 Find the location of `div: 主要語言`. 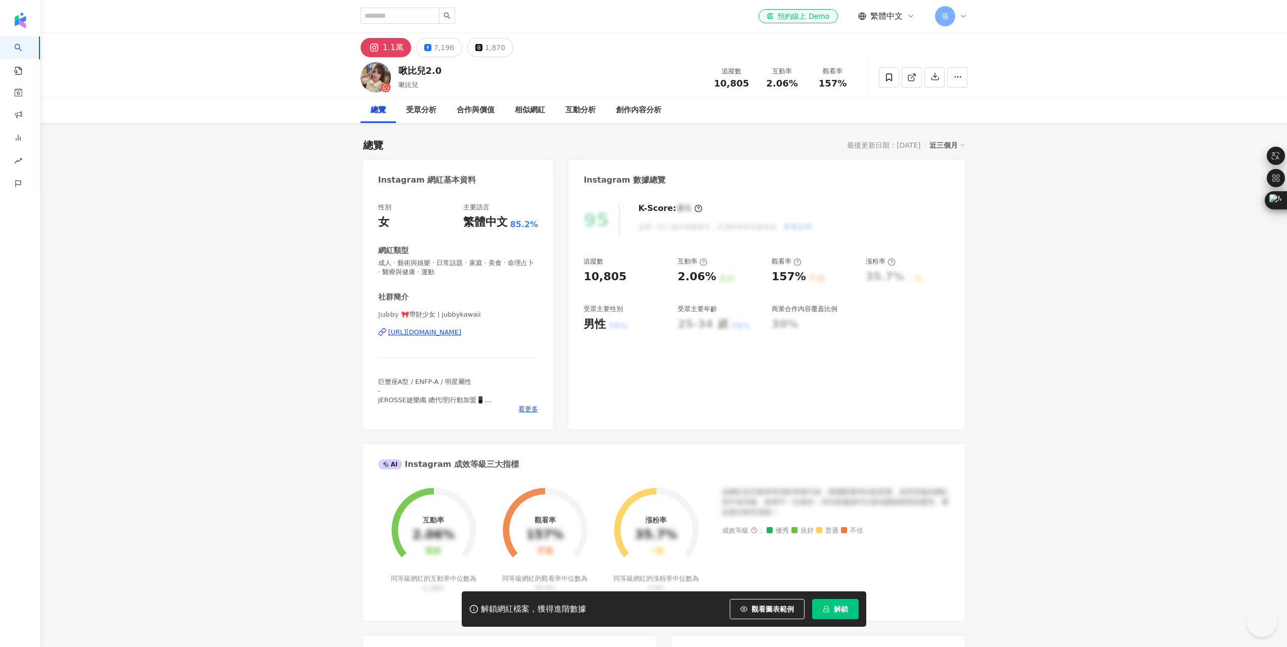

div: 主要語言 is located at coordinates (476, 207).